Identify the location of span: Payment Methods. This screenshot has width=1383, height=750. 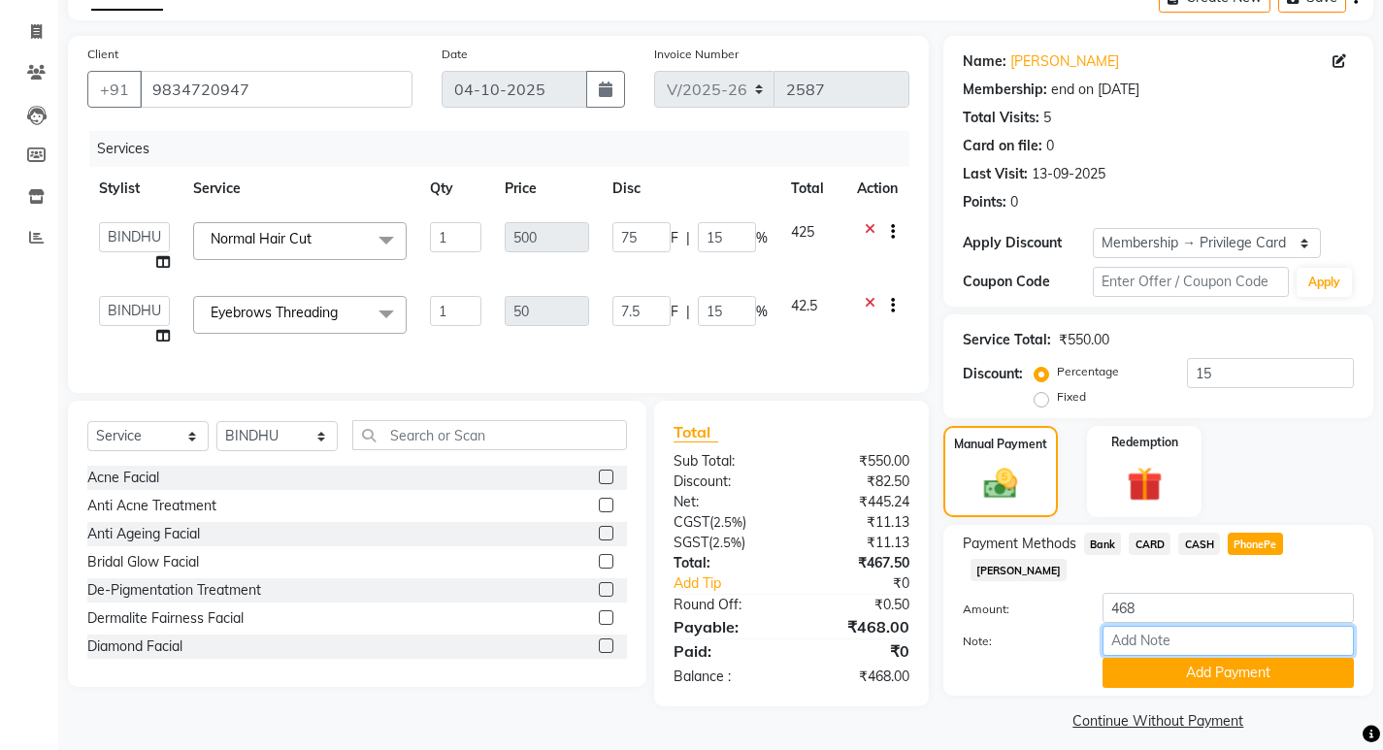
(1019, 543).